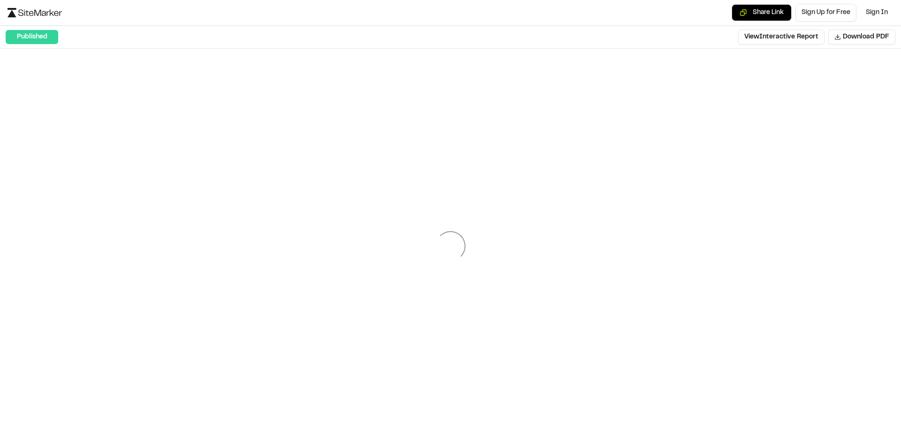 This screenshot has width=901, height=443. Describe the element at coordinates (32, 37) in the screenshot. I see `div: Published` at that location.